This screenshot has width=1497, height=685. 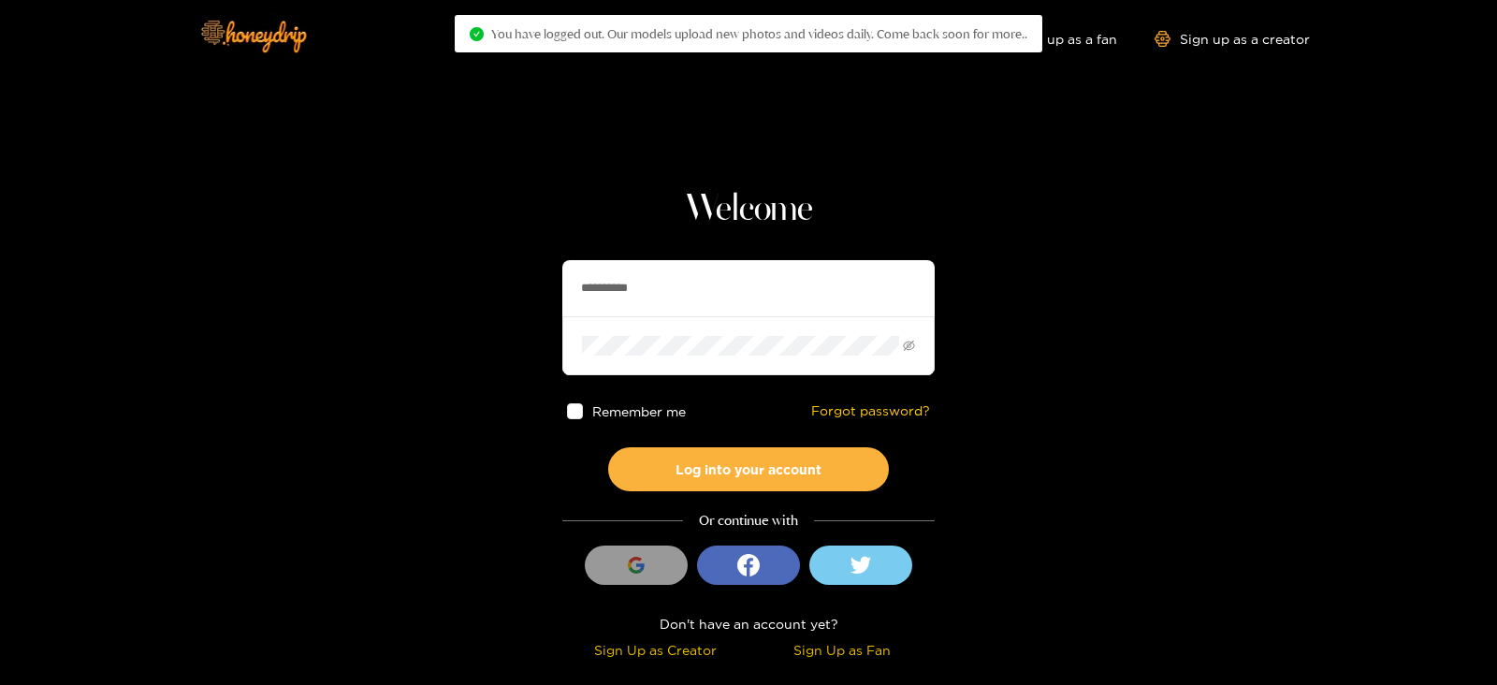 What do you see at coordinates (841, 649) in the screenshot?
I see `div: Sign Up as Fan` at bounding box center [841, 649].